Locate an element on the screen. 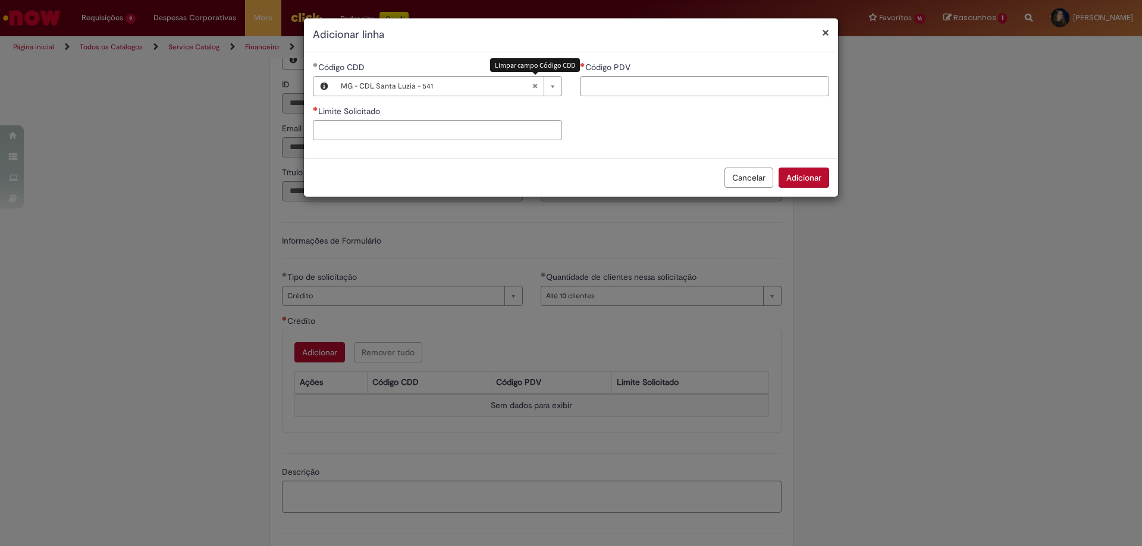 The height and width of the screenshot is (546, 1142). span: Código PDV is located at coordinates (609, 67).